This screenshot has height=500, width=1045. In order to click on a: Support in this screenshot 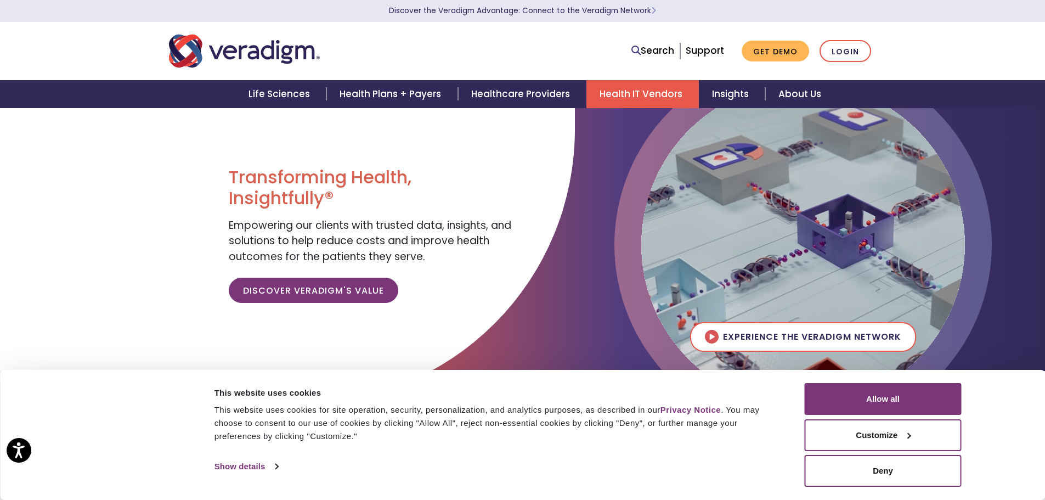, I will do `click(705, 50)`.